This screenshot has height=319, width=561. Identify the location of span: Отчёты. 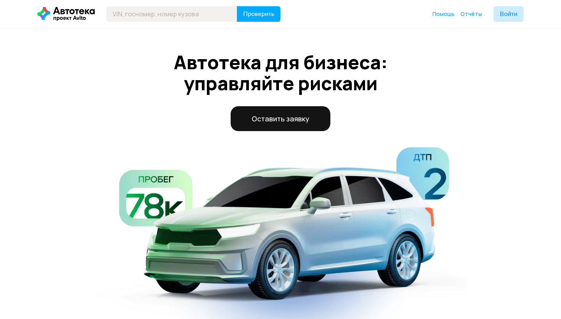
(471, 14).